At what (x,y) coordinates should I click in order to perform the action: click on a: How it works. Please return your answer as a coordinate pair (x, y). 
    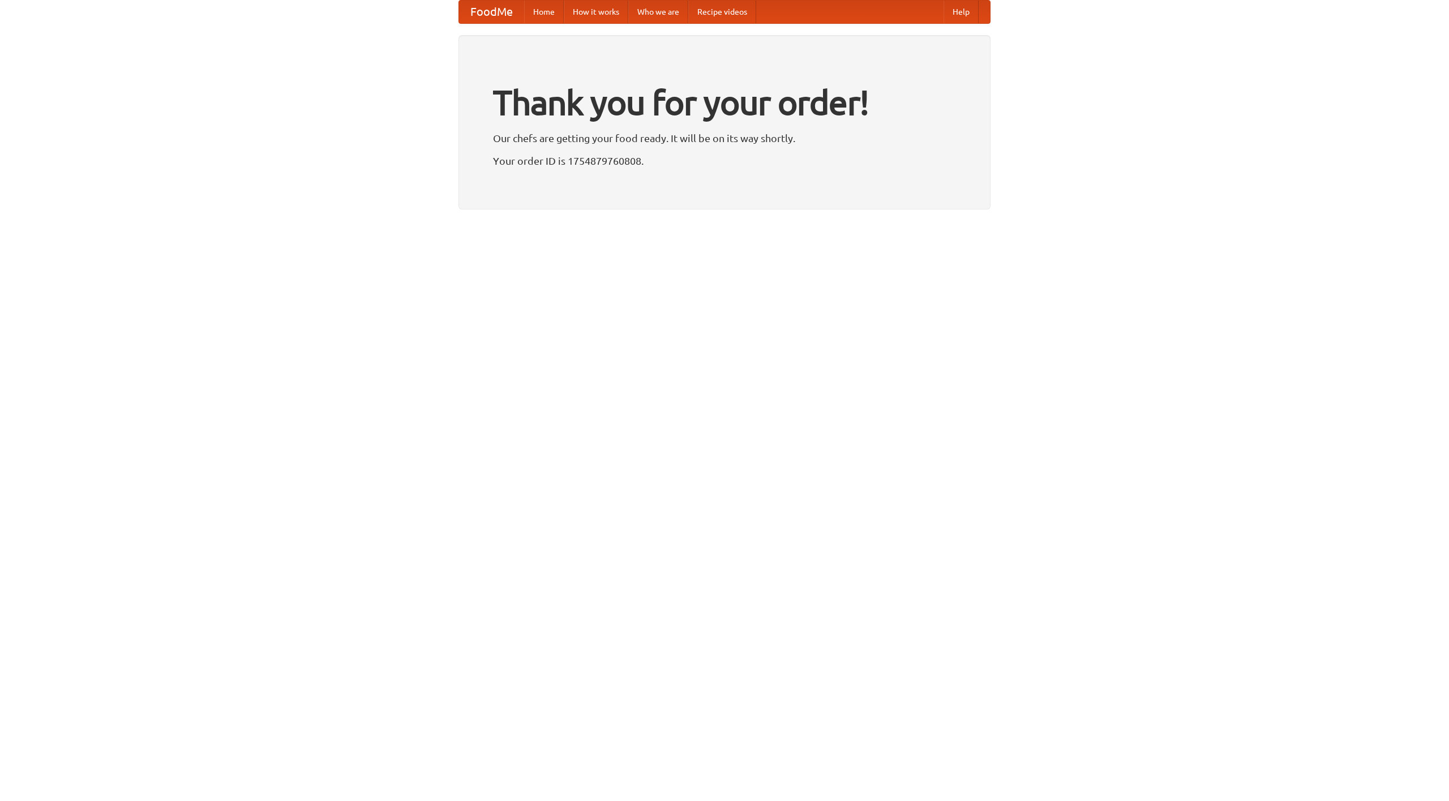
    Looking at the image, I should click on (596, 12).